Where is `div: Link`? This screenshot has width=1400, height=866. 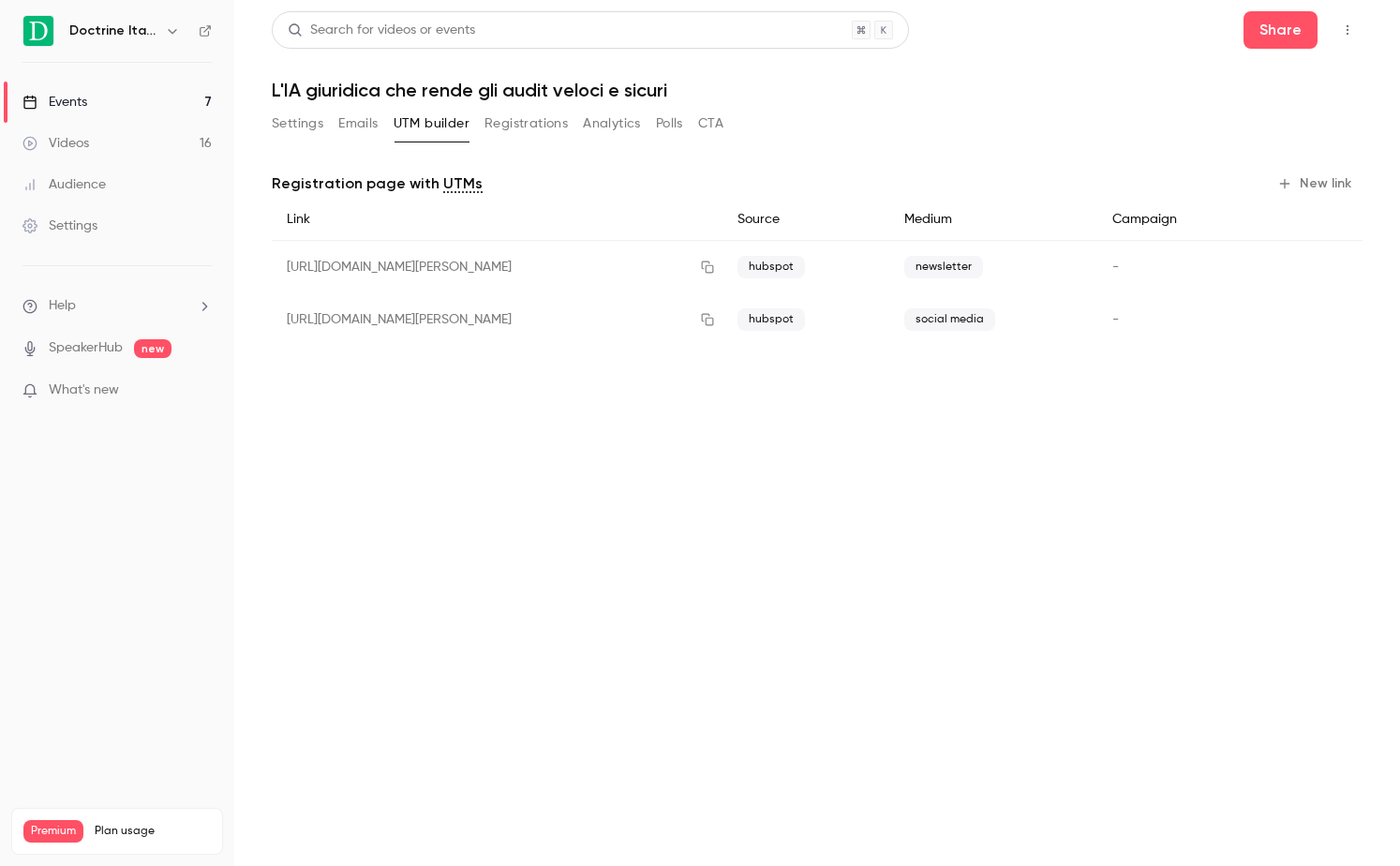
div: Link is located at coordinates (496, 219).